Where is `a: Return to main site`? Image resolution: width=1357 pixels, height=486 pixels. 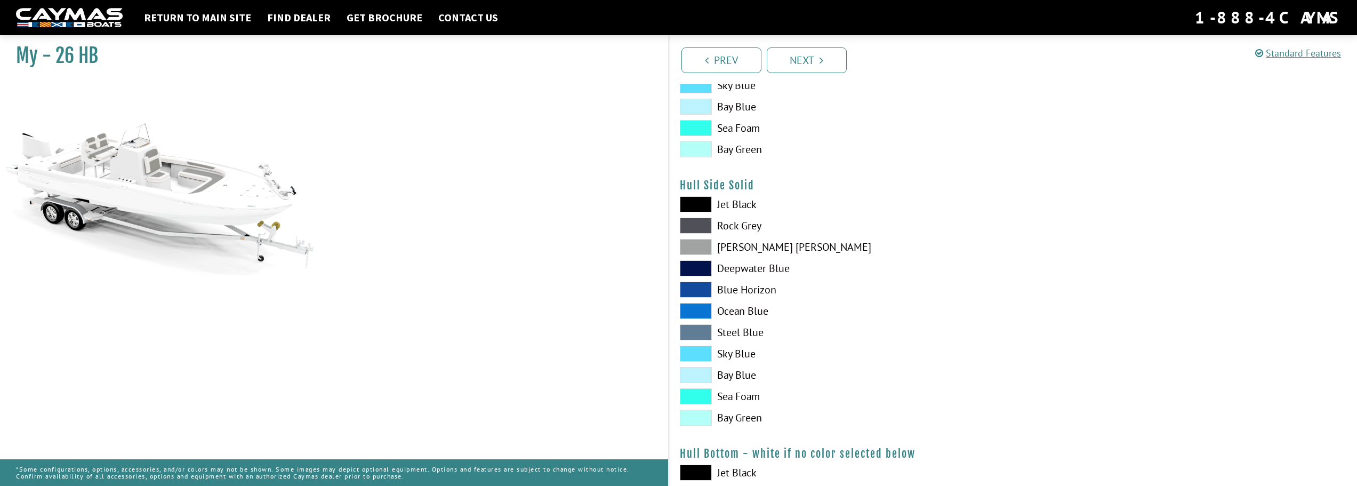 a: Return to main site is located at coordinates (197, 18).